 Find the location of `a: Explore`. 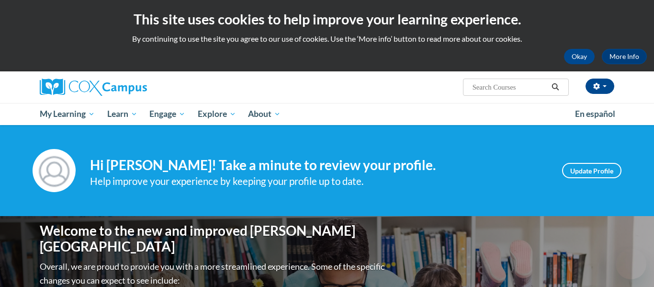

a: Explore is located at coordinates (217, 114).